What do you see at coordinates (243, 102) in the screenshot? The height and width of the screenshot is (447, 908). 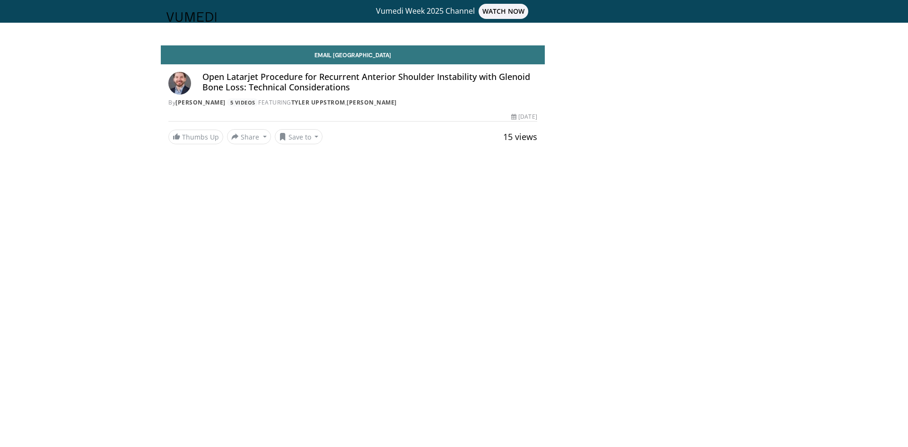 I see `a: 5 Videos` at bounding box center [243, 102].